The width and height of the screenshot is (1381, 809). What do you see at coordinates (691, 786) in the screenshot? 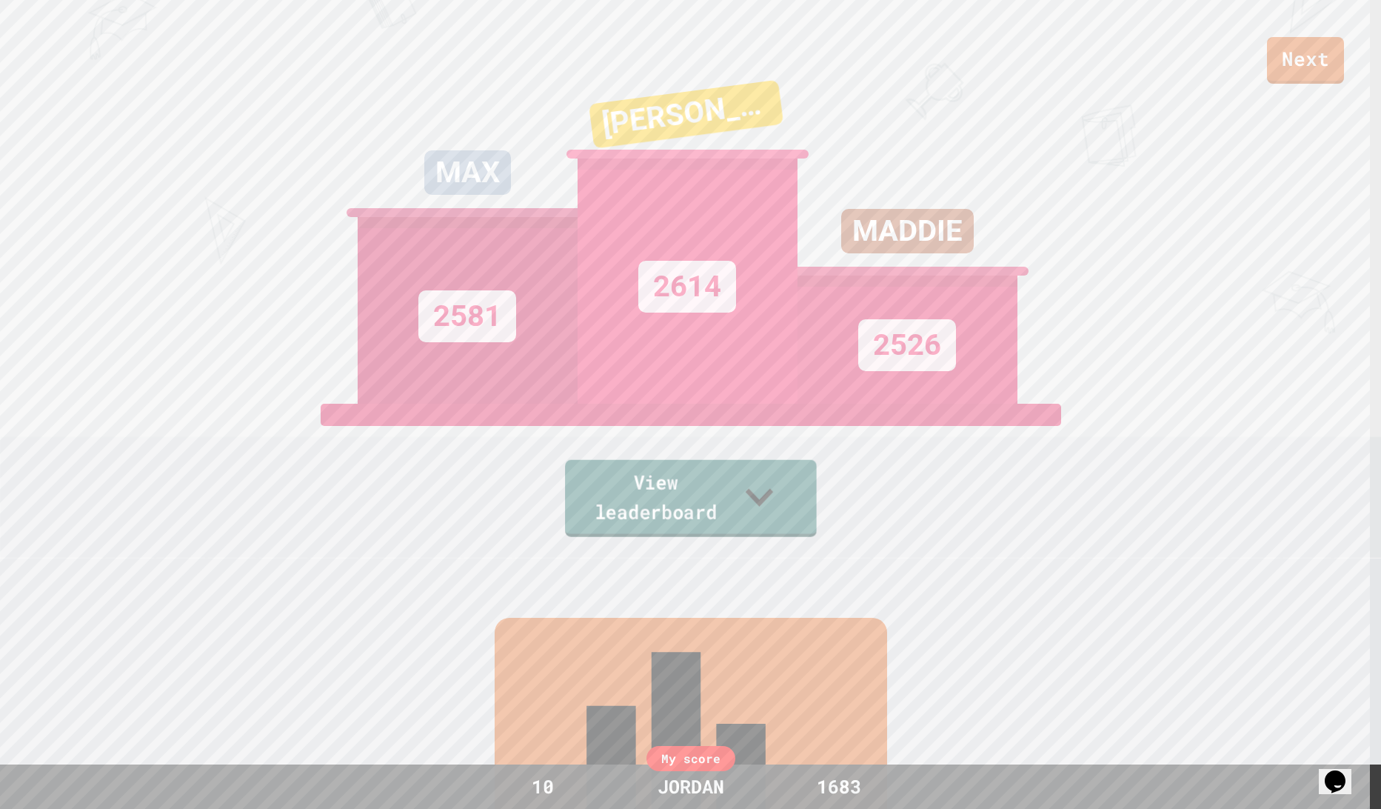
I see `div: JORDAN` at bounding box center [691, 786].